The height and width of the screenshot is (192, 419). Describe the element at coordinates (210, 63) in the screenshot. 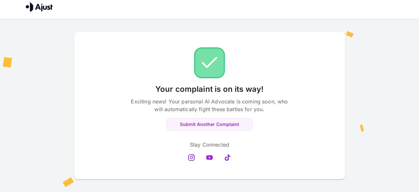

I see `img: Check!` at that location.